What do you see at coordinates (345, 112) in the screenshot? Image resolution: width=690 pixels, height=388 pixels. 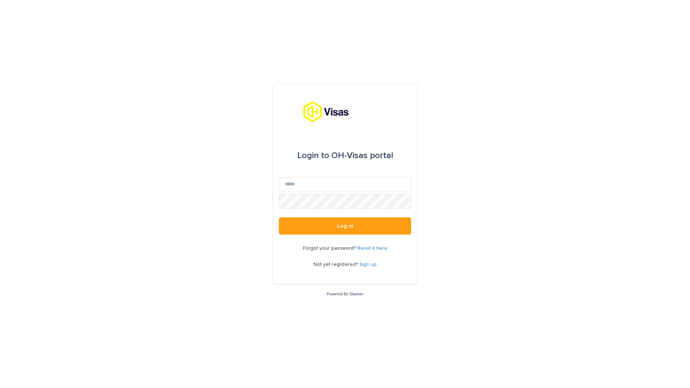 I see `img: tx8HrbJQv2PFQx4TXEq5` at bounding box center [345, 112].